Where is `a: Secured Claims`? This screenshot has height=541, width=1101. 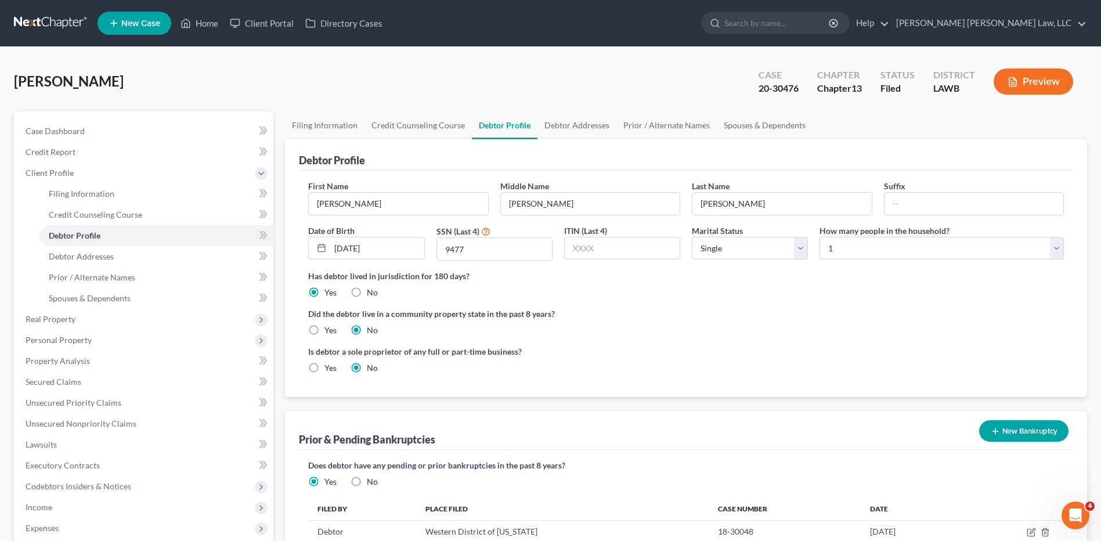 a: Secured Claims is located at coordinates (145, 382).